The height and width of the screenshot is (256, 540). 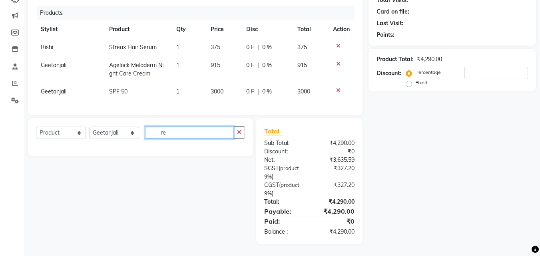 I want to click on span: SGST, so click(x=271, y=168).